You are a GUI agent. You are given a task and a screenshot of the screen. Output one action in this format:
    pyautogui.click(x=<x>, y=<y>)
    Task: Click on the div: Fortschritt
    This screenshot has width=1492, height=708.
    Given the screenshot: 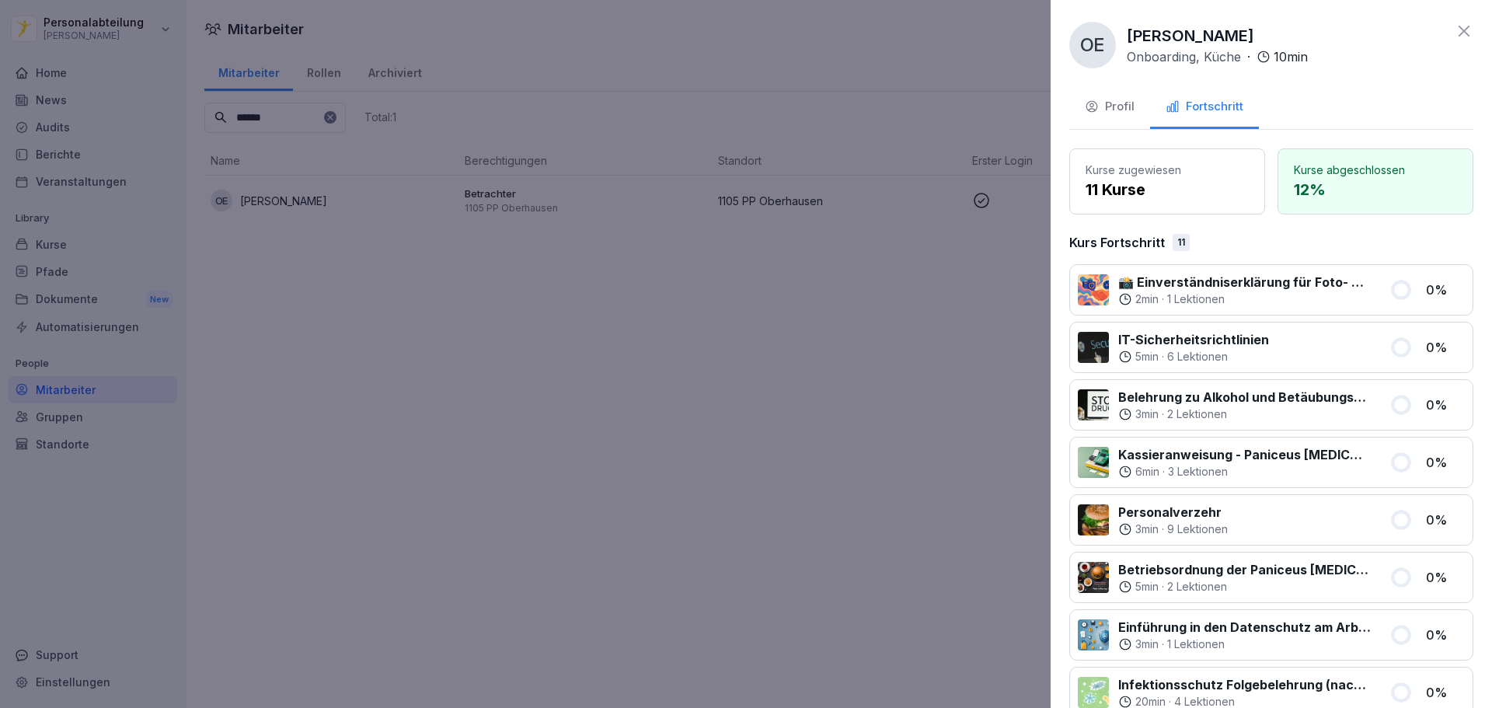 What is the action you would take?
    pyautogui.click(x=1205, y=106)
    